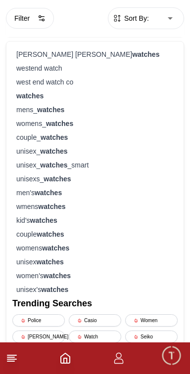 The image size is (190, 374). What do you see at coordinates (39, 321) in the screenshot?
I see `div: Police` at bounding box center [39, 321].